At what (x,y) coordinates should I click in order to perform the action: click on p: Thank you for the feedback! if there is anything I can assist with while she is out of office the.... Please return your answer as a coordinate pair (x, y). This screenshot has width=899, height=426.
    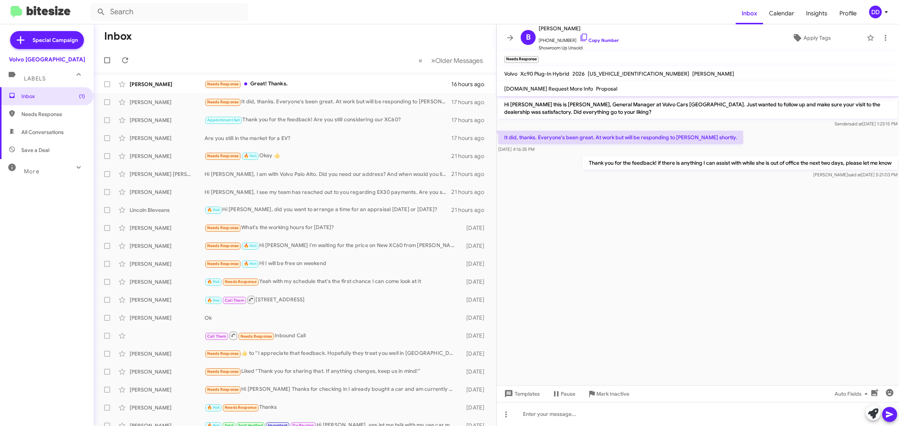
    Looking at the image, I should click on (740, 163).